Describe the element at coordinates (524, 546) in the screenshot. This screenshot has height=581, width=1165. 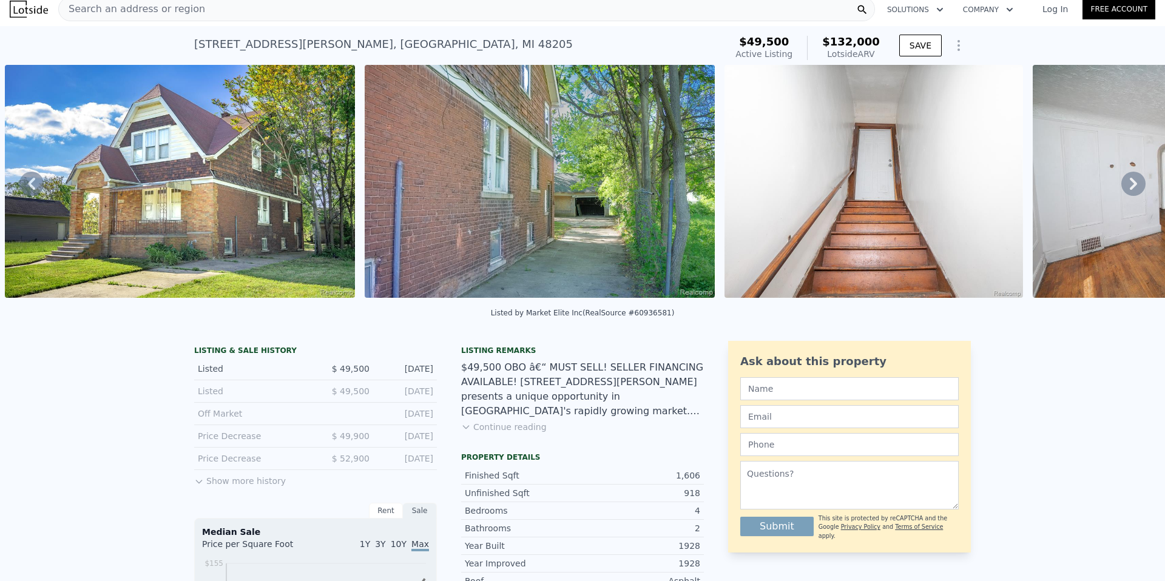
I see `div: Year Built` at that location.